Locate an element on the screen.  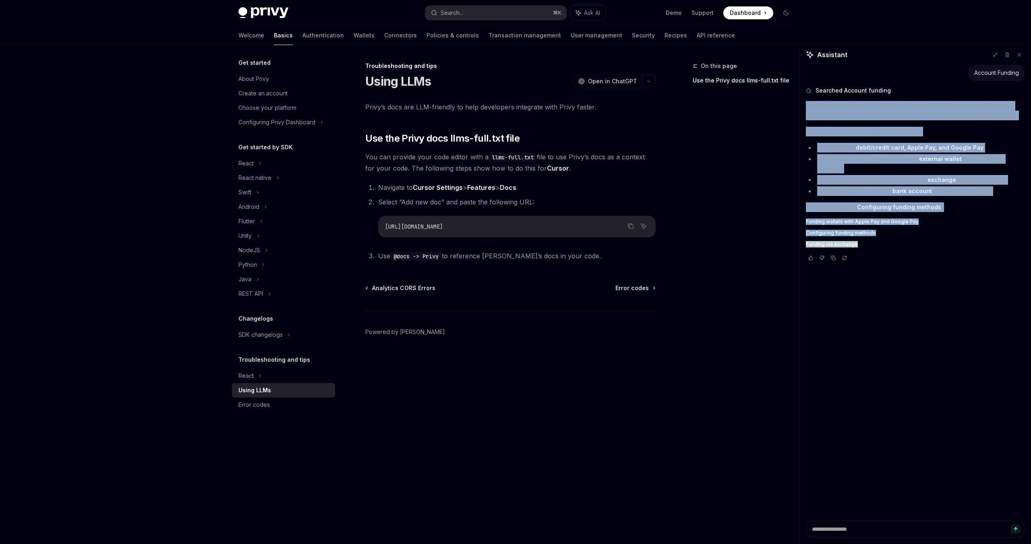
a: Funding via exchange is located at coordinates (915, 244).